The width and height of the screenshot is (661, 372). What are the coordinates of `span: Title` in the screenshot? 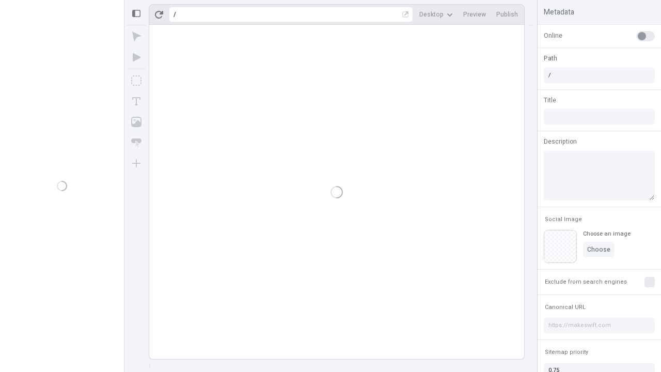 It's located at (550, 100).